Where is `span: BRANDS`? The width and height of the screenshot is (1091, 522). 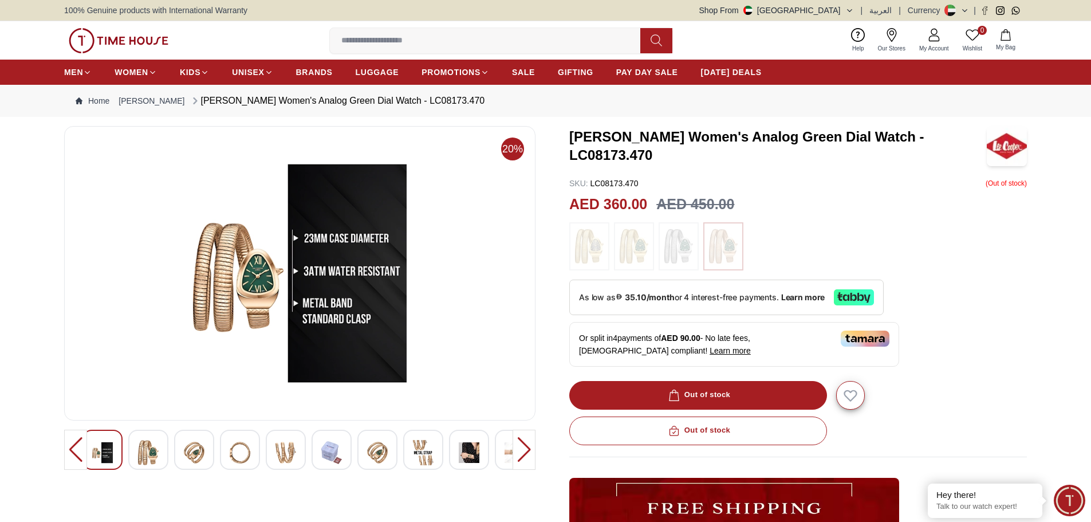 span: BRANDS is located at coordinates (314, 72).